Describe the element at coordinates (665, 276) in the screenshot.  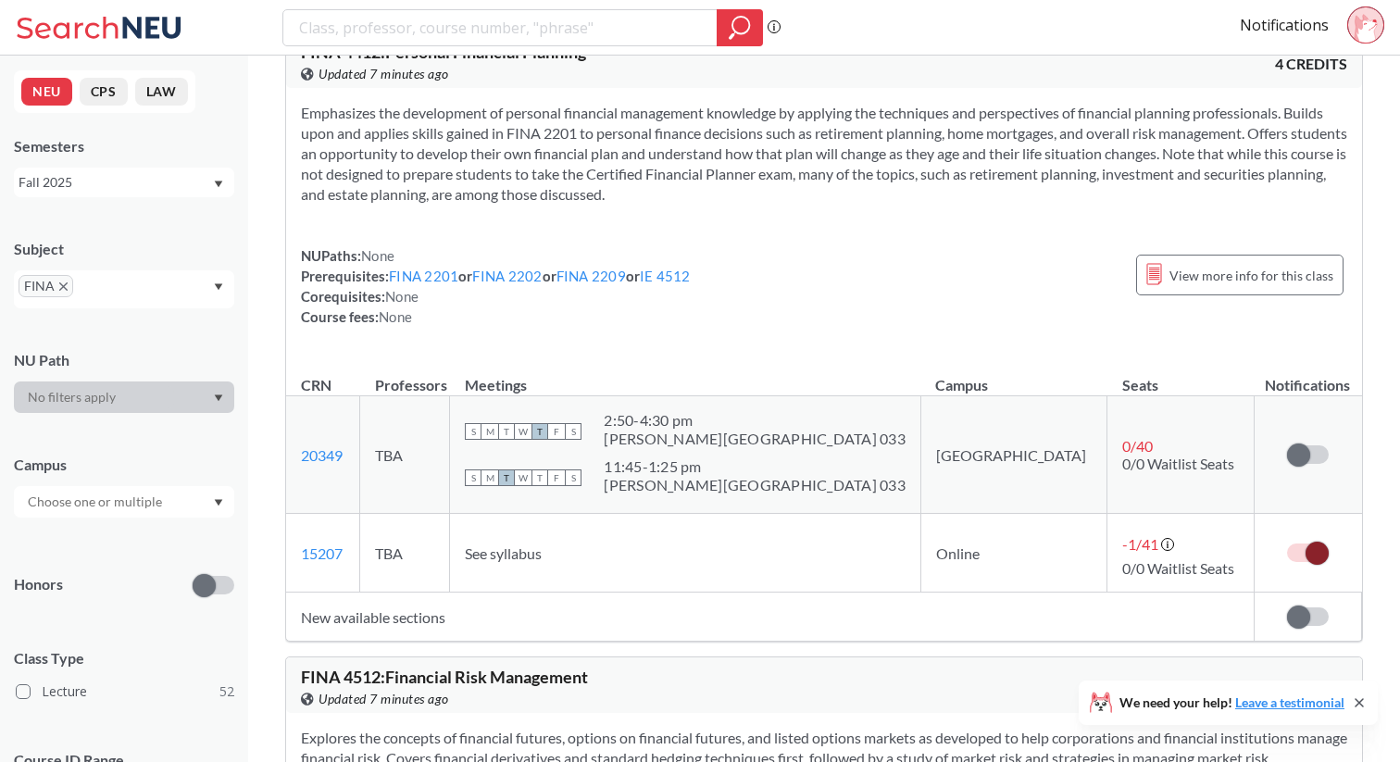
I see `a: IE 4512` at that location.